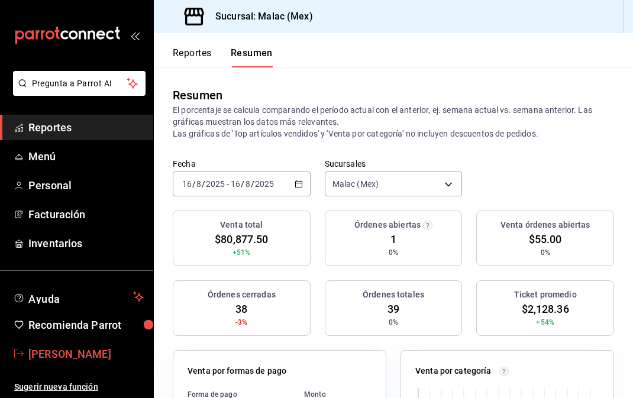 This screenshot has width=633, height=398. What do you see at coordinates (237, 371) in the screenshot?
I see `p: Venta por formas de pago` at bounding box center [237, 371].